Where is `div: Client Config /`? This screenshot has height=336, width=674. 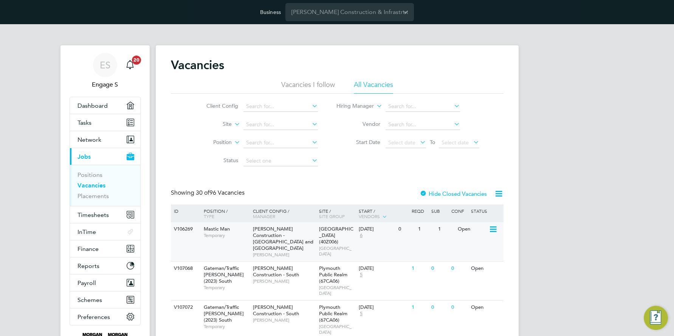 div: Client Config / is located at coordinates (284, 214).